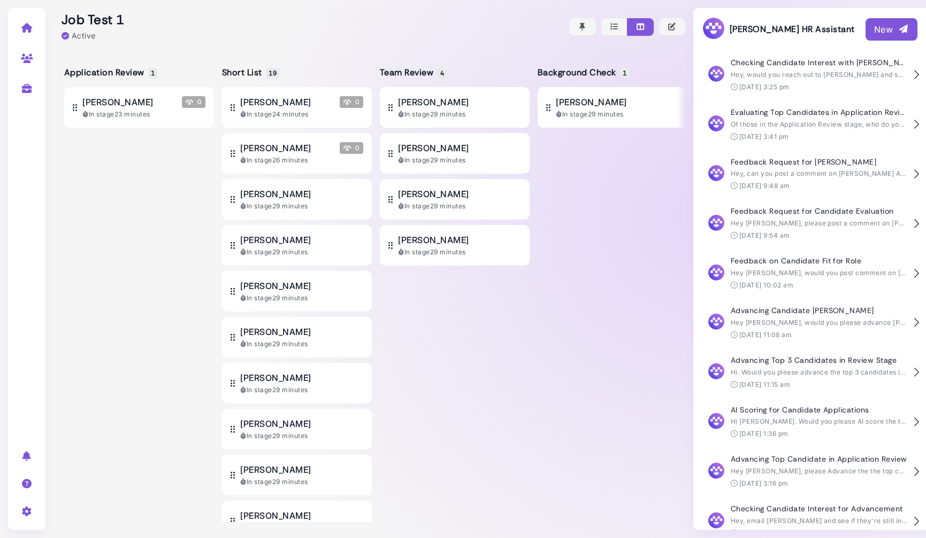  I want to click on h4: Advancing Top Candidate in Application Review, so click(819, 459).